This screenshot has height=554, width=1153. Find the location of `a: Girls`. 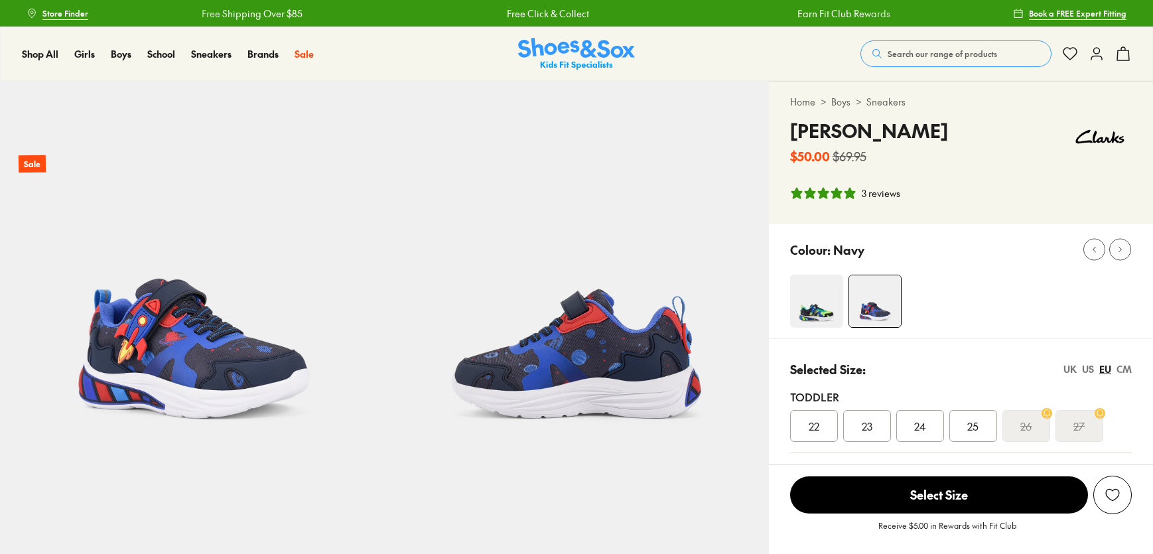

a: Girls is located at coordinates (84, 54).